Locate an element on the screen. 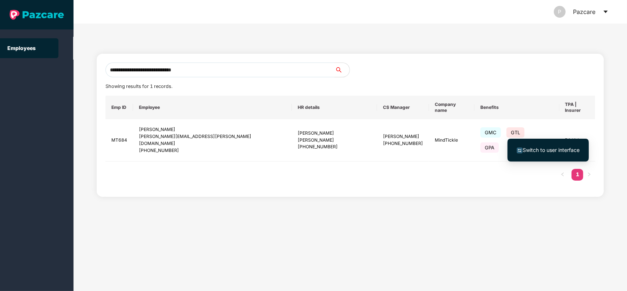 The image size is (627, 291). th: Employee is located at coordinates (212, 107).